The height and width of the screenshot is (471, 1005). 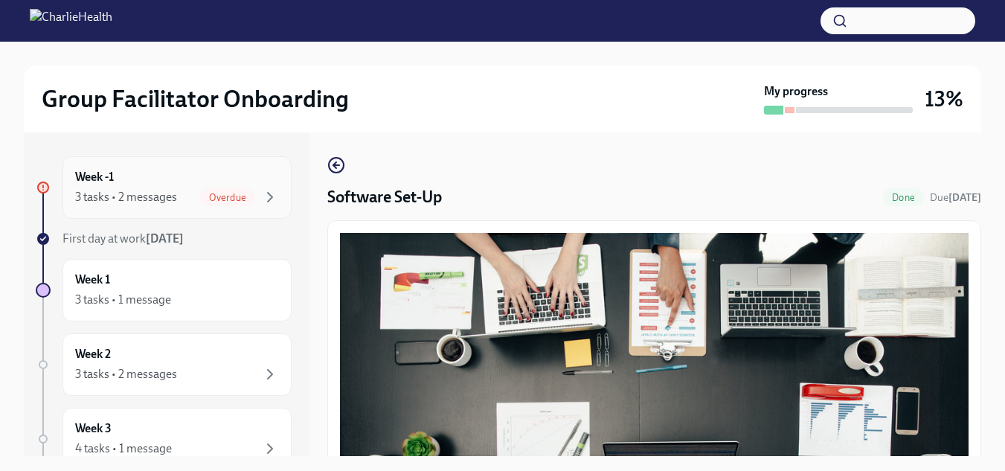 I want to click on span: August 26th, 2025 10:00, so click(x=955, y=197).